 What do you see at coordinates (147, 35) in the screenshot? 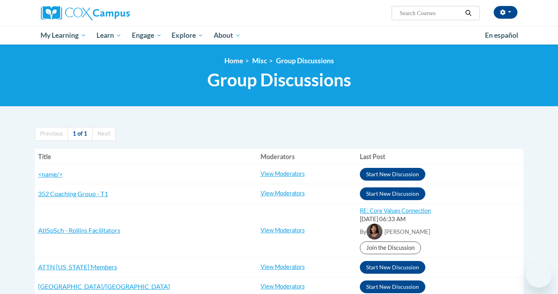
I see `span: Engage` at bounding box center [147, 35].